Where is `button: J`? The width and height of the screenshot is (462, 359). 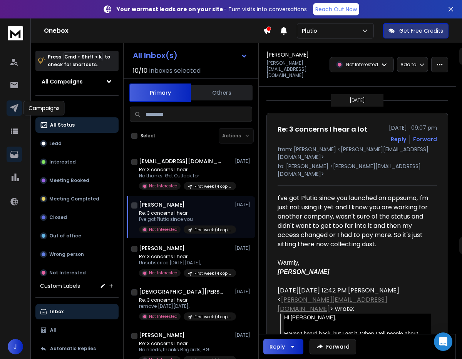
button: J is located at coordinates (15, 347).